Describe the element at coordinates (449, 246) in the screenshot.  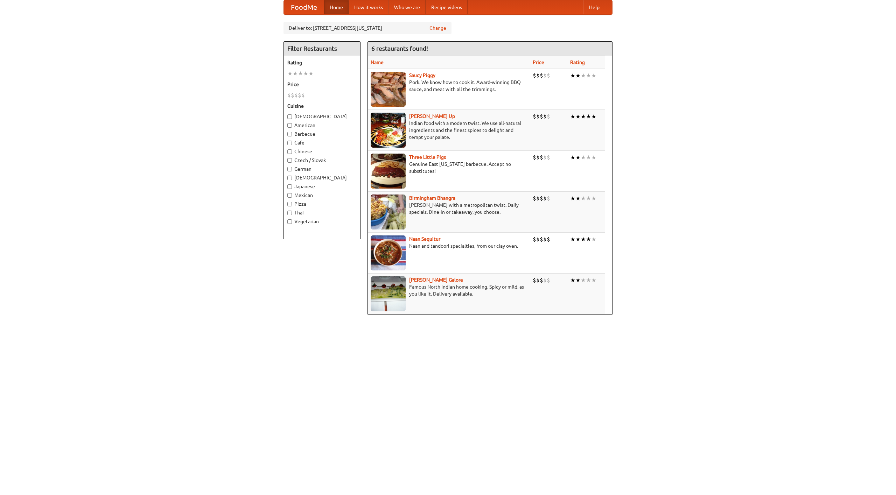
I see `p: Naan and tandoori specialties, from our clay oven.` at that location.